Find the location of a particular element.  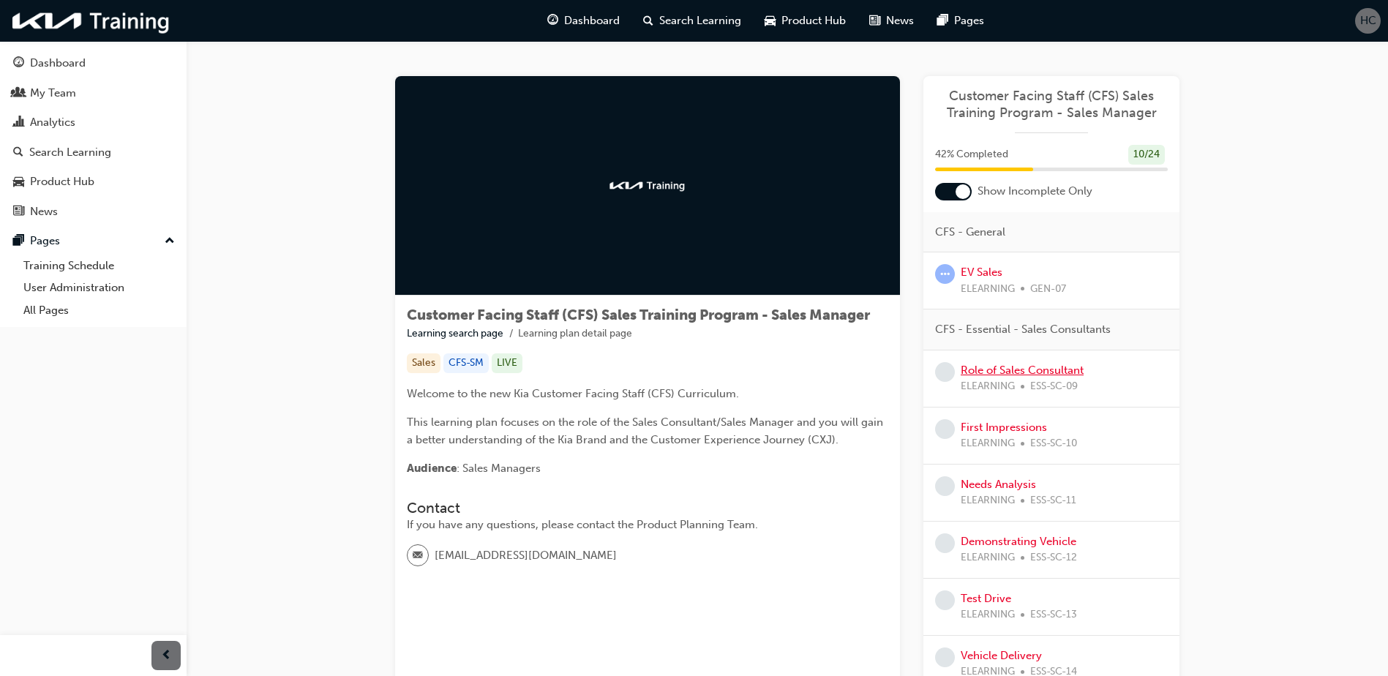

a: Test Drive is located at coordinates (985, 598).